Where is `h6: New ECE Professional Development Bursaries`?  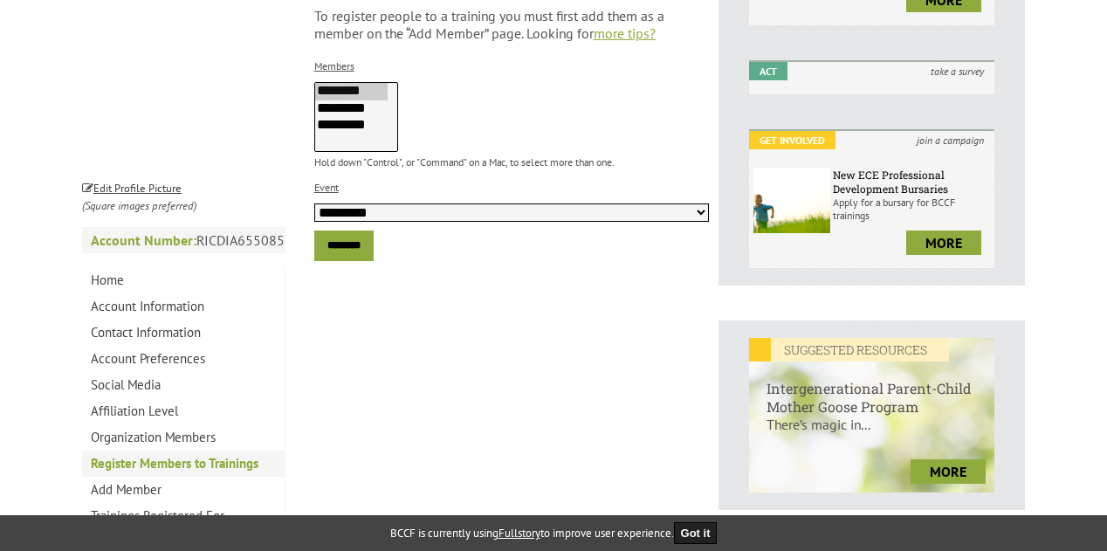
h6: New ECE Professional Development Bursaries is located at coordinates (911, 182).